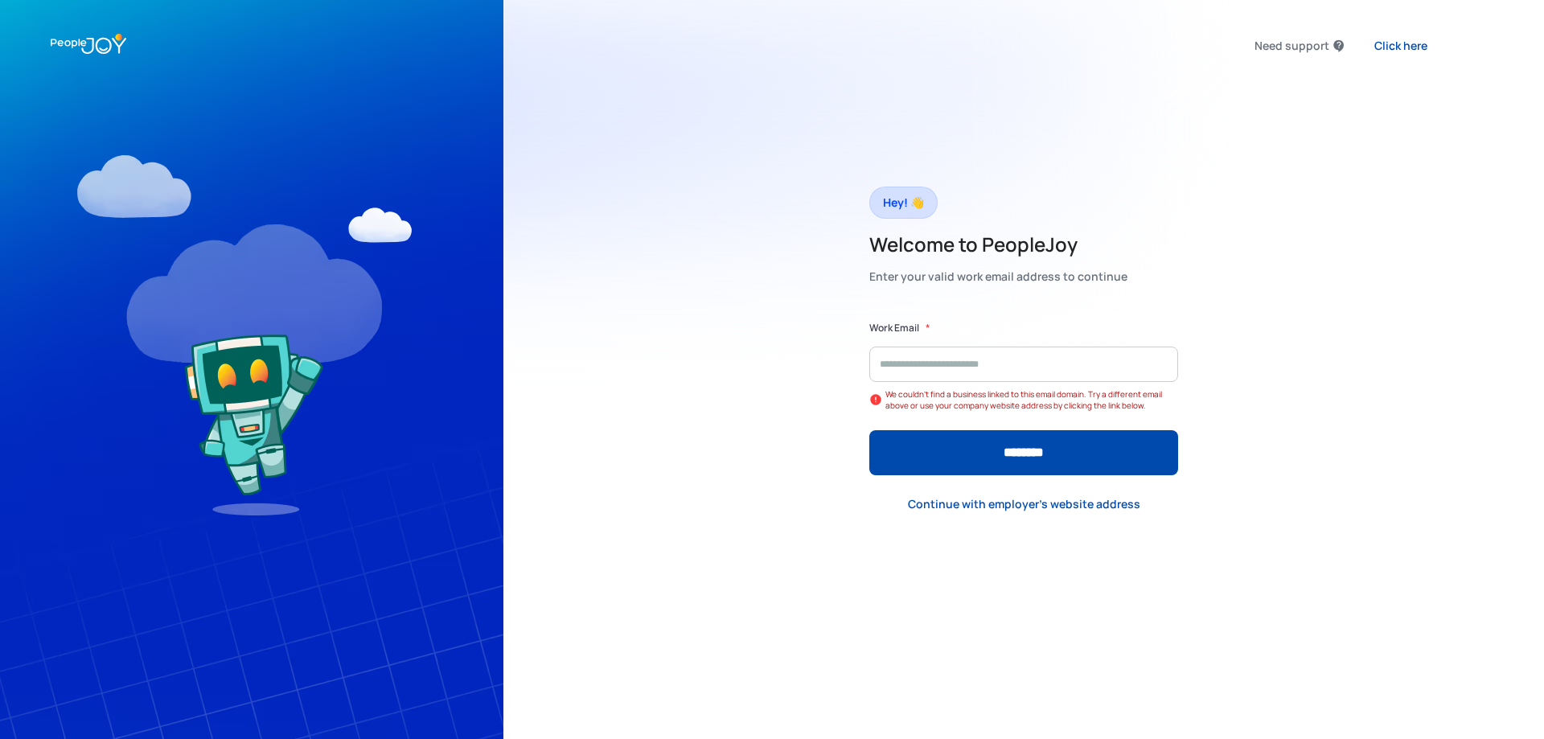 The height and width of the screenshot is (739, 1544). What do you see at coordinates (894, 328) in the screenshot?
I see `label: Work Email` at bounding box center [894, 328].